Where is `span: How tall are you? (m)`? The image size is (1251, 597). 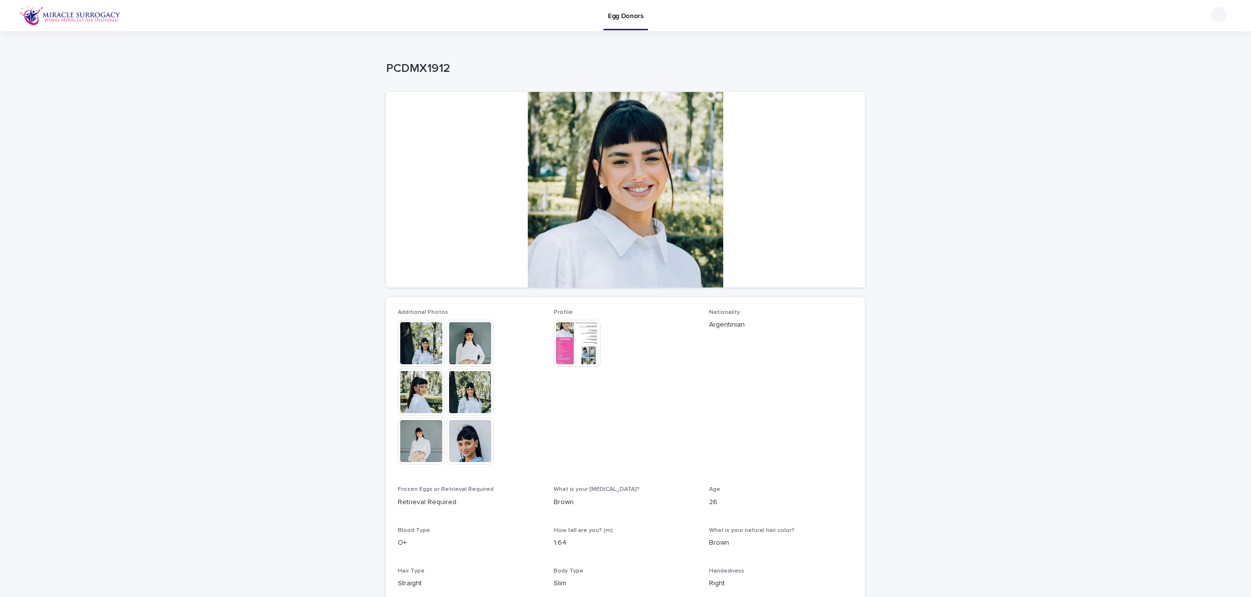 span: How tall are you? (m) is located at coordinates (583, 530).